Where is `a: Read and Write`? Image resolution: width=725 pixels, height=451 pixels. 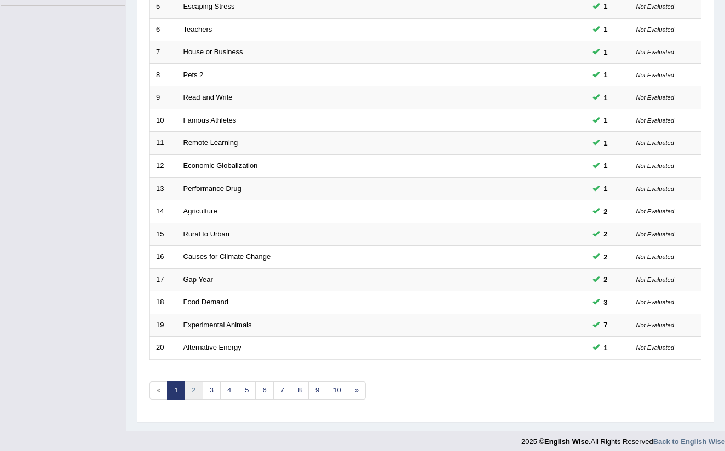 a: Read and Write is located at coordinates (208, 97).